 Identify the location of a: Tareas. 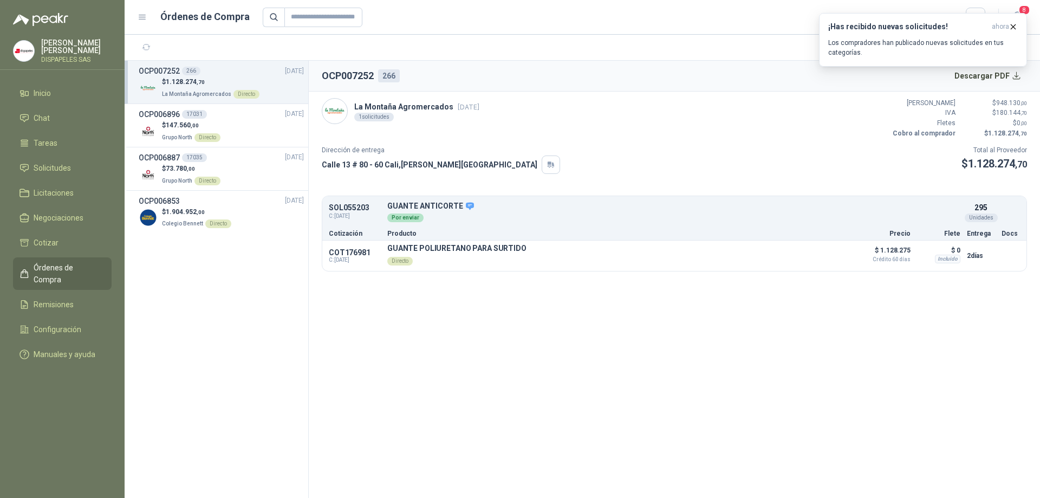
(62, 143).